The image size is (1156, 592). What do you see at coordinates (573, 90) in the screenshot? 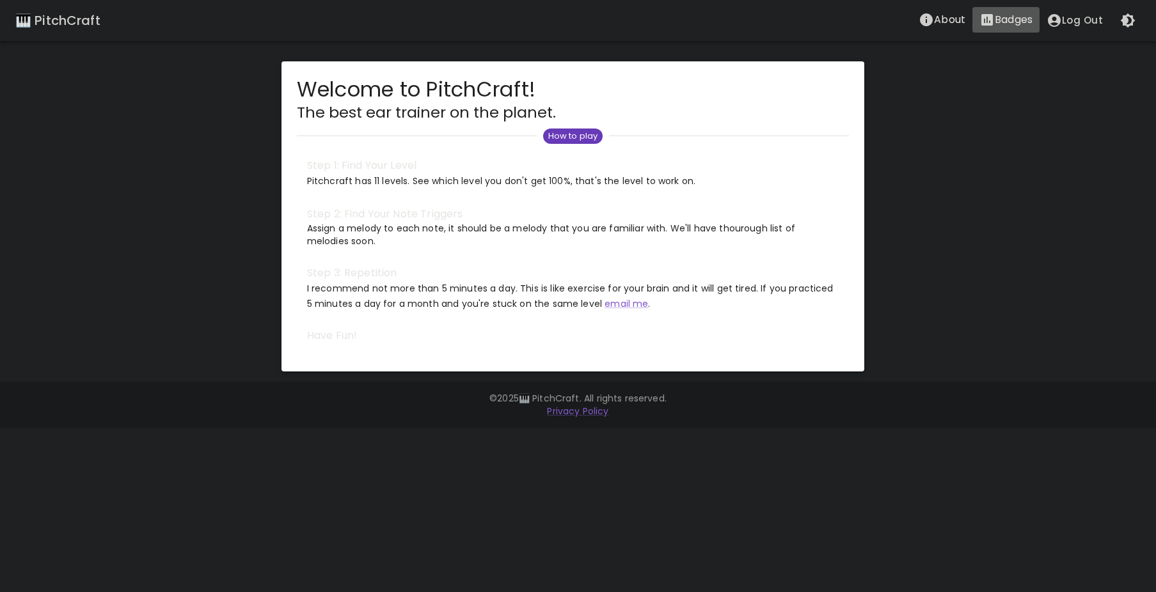
I see `h4: Welcome to PitchCraft!` at bounding box center [573, 90].